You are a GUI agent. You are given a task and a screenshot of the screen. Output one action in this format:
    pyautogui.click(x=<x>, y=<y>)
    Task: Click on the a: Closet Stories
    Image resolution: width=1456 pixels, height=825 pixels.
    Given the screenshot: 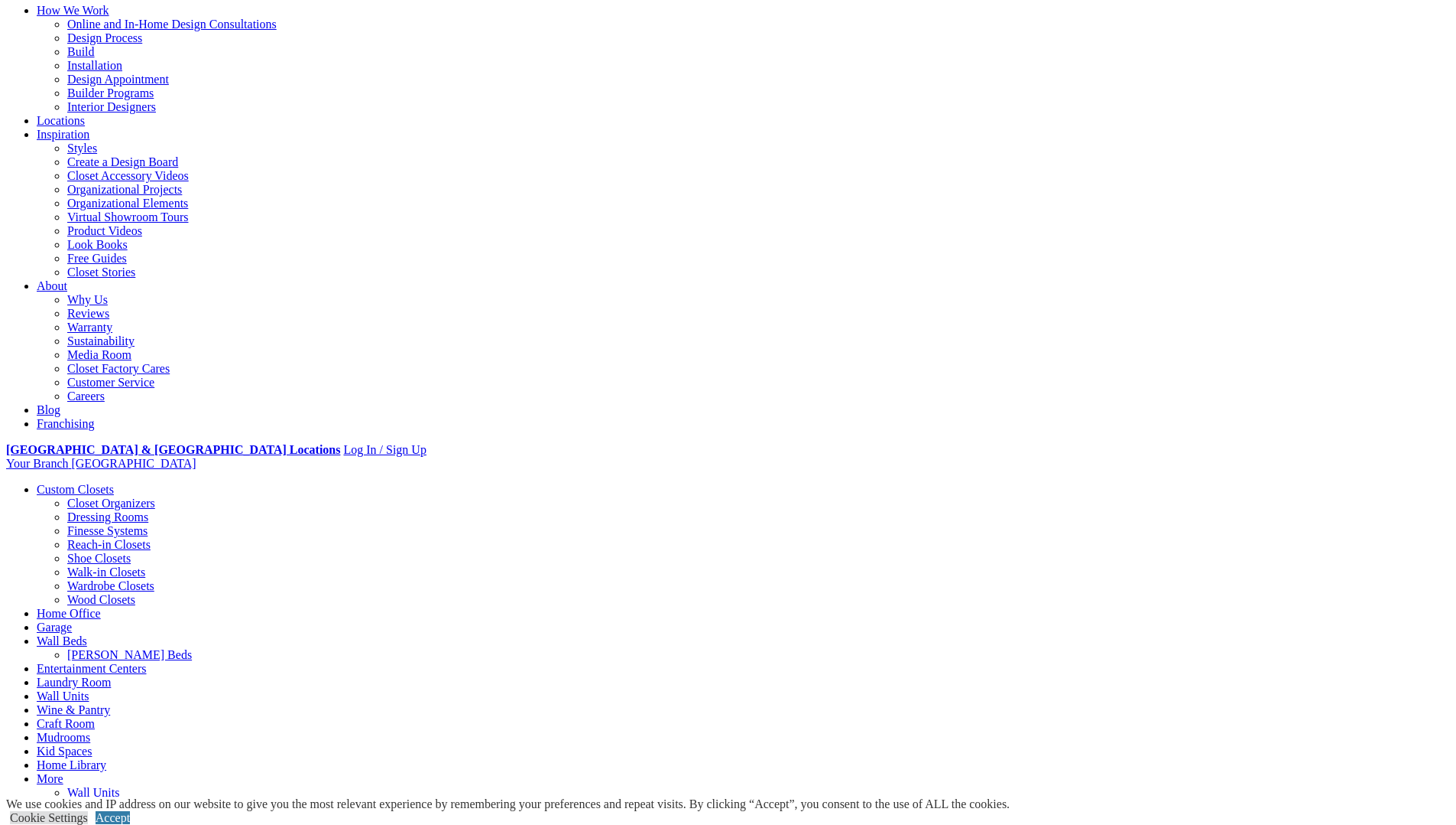 What is the action you would take?
    pyautogui.click(x=101, y=272)
    